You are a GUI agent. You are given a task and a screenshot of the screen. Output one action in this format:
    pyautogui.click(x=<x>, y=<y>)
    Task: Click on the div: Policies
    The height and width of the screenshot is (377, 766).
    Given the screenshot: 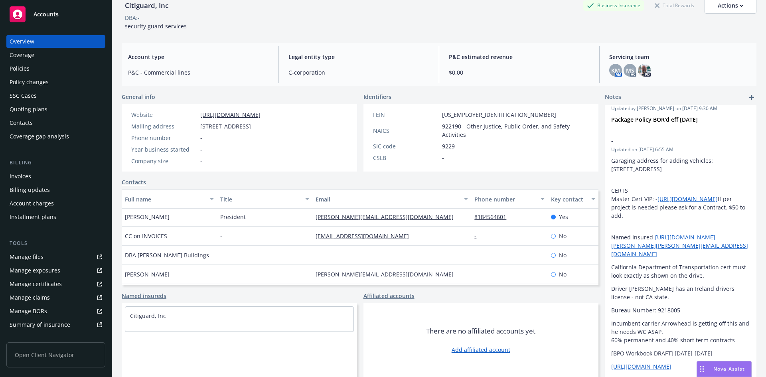 What is the action you would take?
    pyautogui.click(x=20, y=69)
    